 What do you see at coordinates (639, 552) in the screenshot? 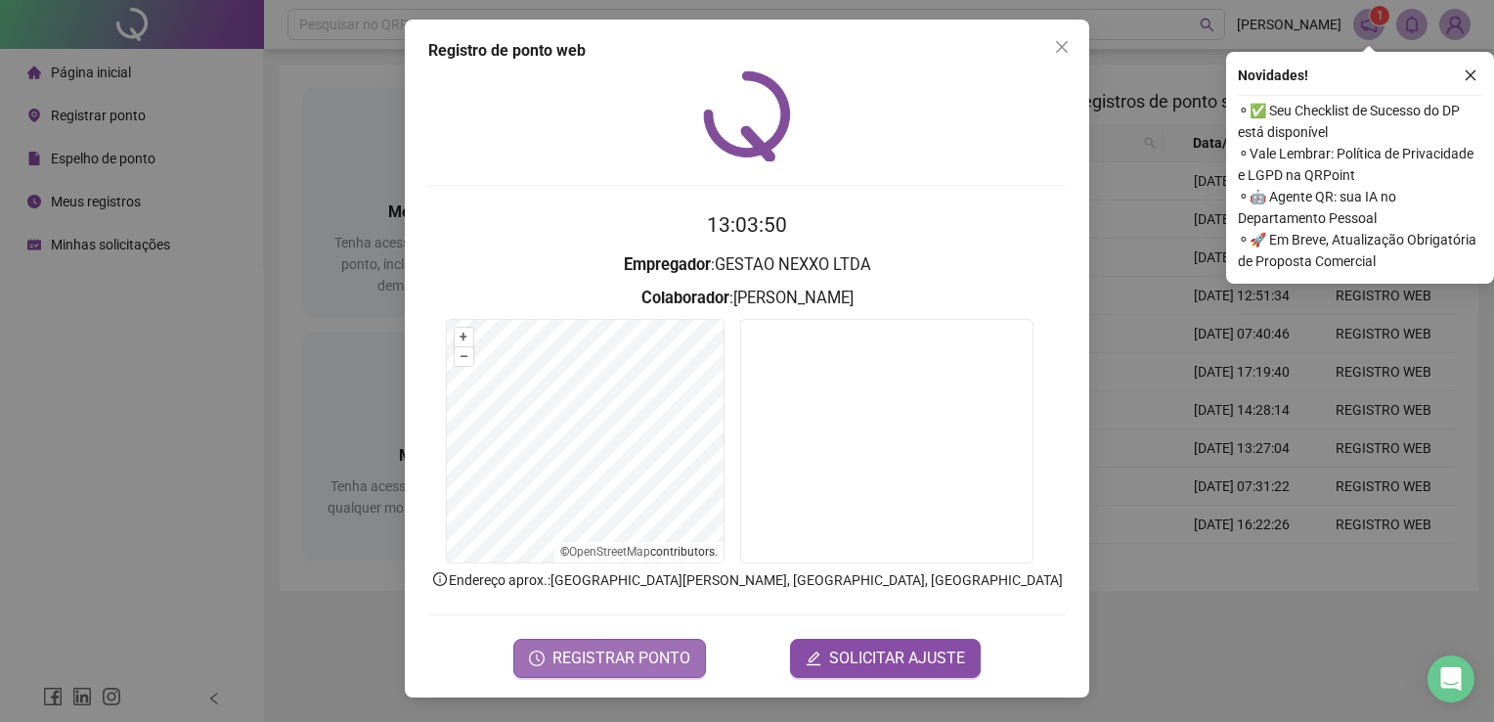
I see `li: © contributors.` at bounding box center [639, 552].